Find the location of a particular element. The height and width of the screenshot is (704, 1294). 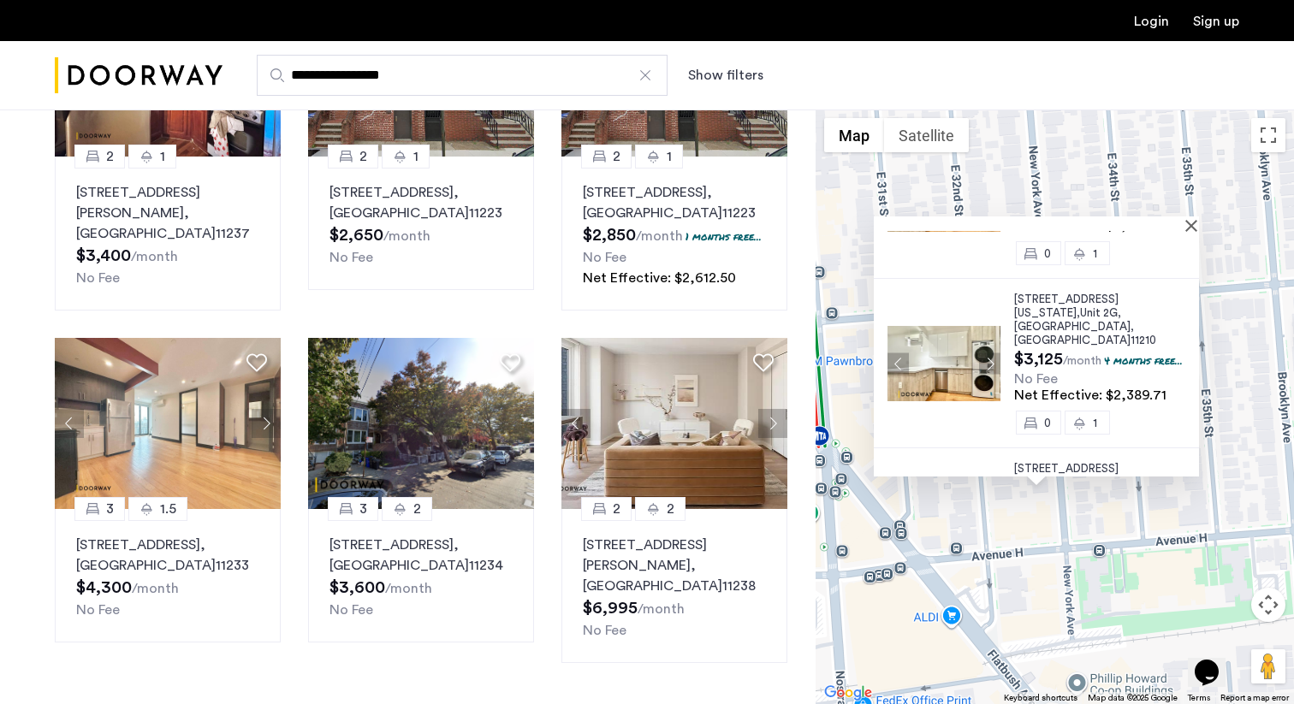

button: Toggle fullscreen view is located at coordinates (1268, 135).